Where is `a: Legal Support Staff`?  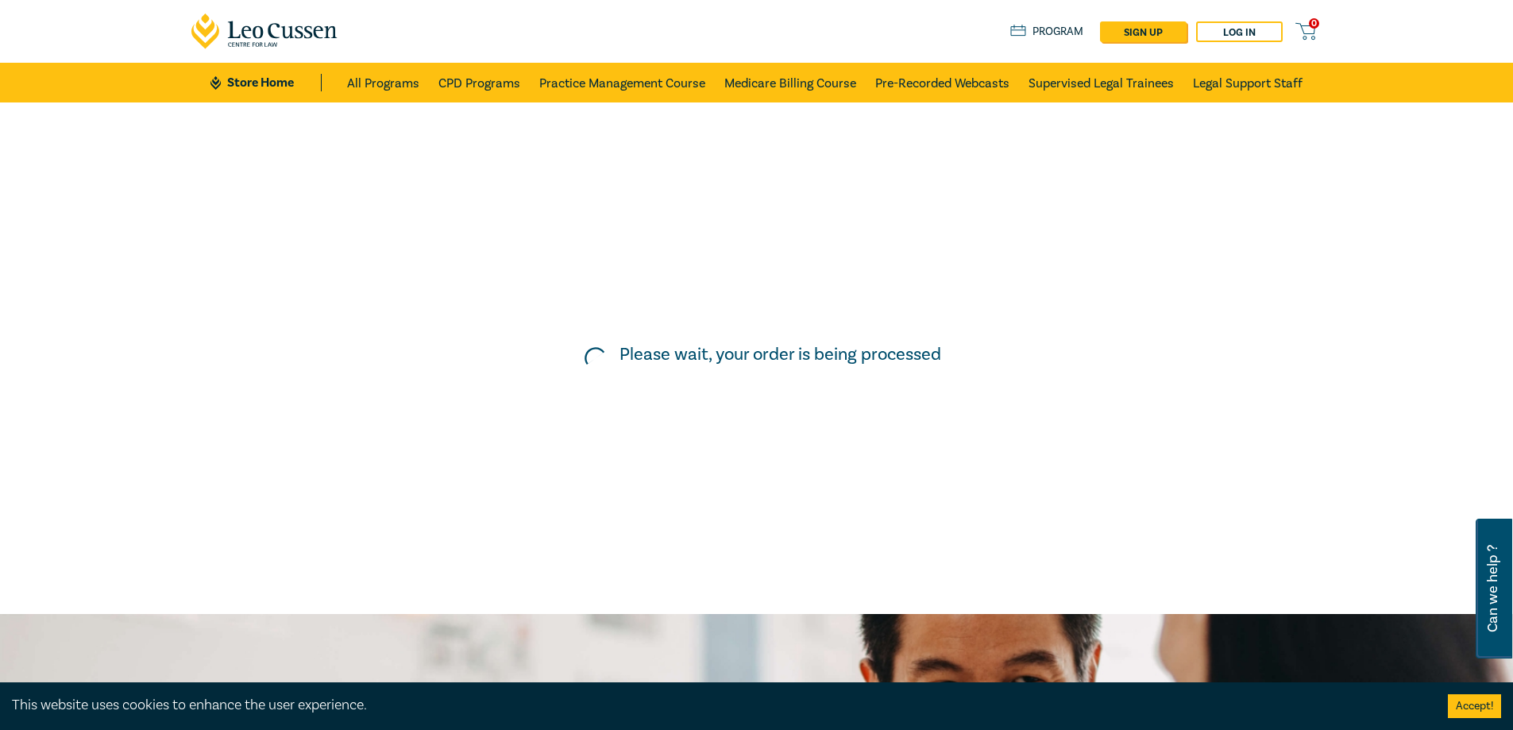 a: Legal Support Staff is located at coordinates (1248, 83).